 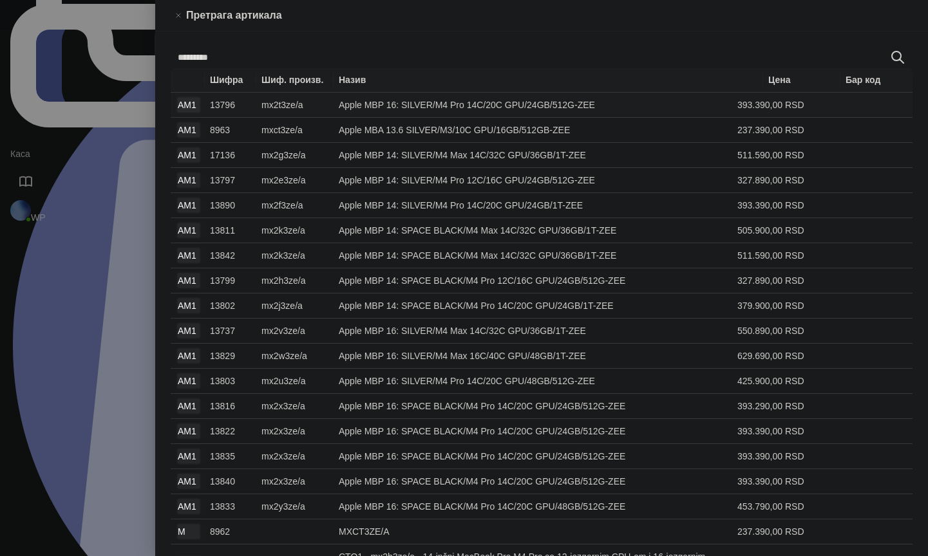 I want to click on td: Apple MBP 14: SILVER/M4 Pro 12C/16C GPU/24GB/512G-ZEE, so click(x=532, y=180).